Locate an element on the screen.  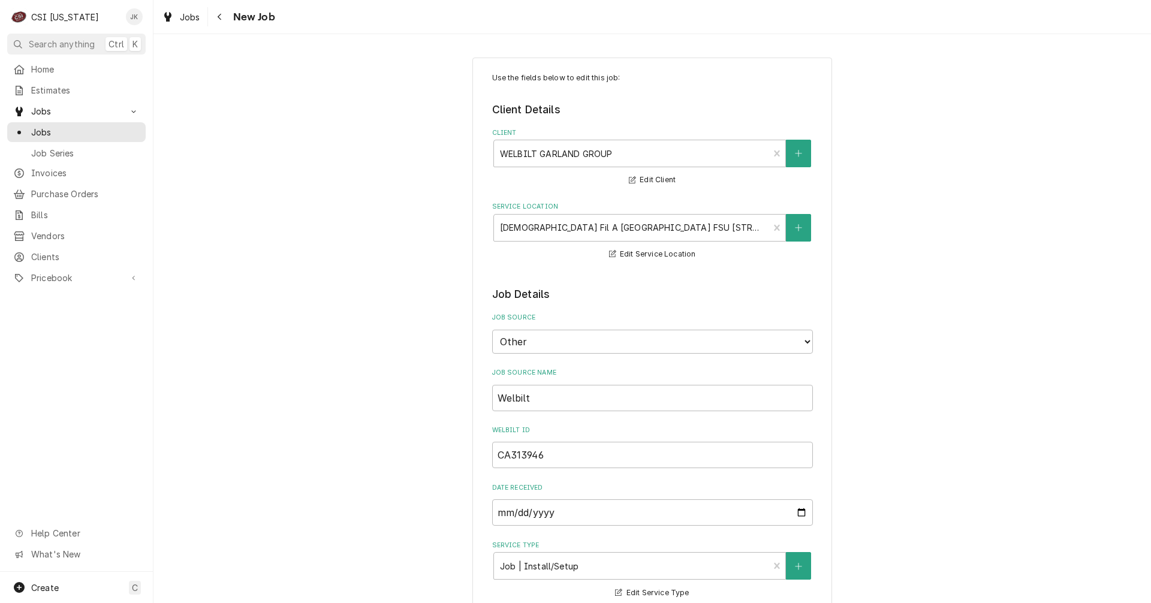
span: Purchase Orders is located at coordinates (85, 194).